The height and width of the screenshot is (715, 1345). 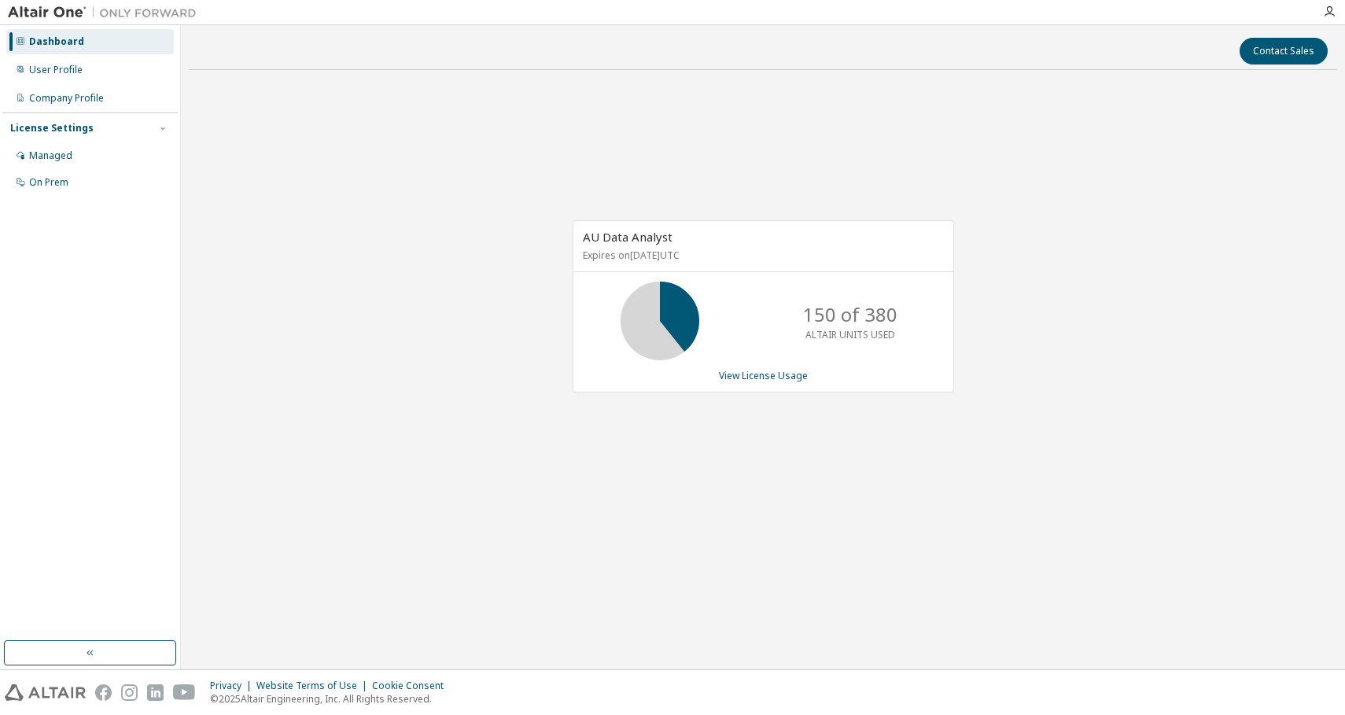 I want to click on div: Privacy, so click(x=233, y=686).